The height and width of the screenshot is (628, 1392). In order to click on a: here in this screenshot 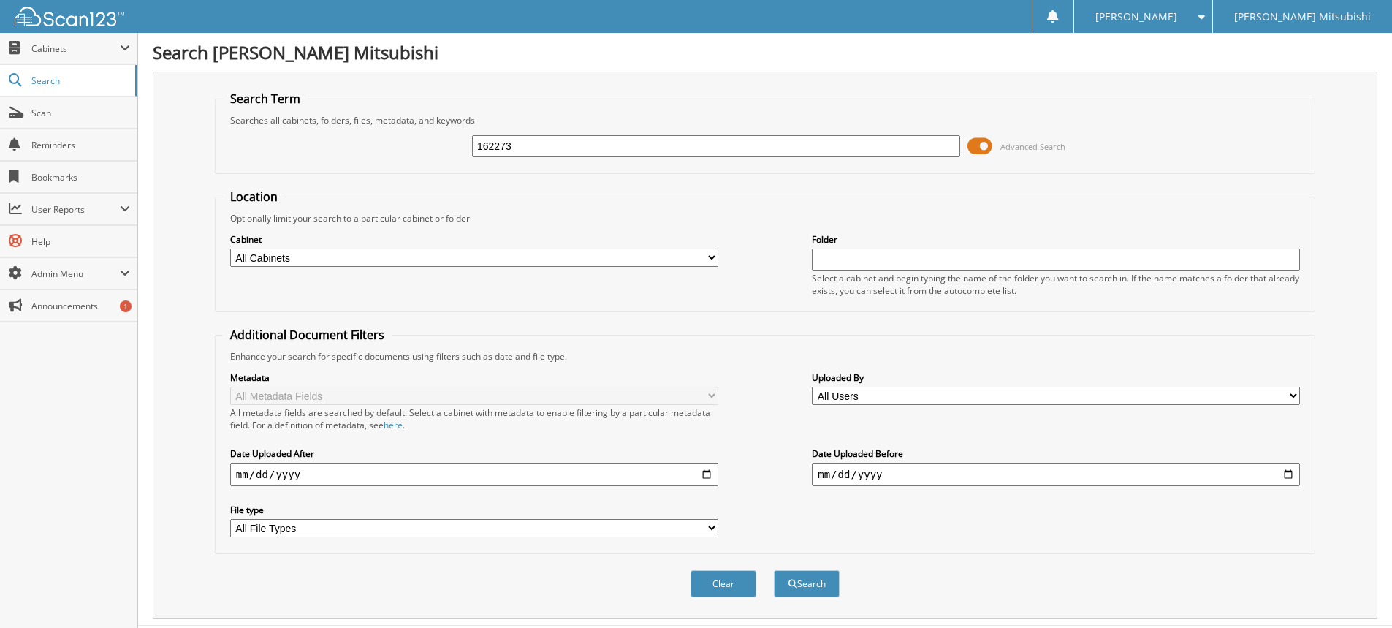, I will do `click(393, 425)`.